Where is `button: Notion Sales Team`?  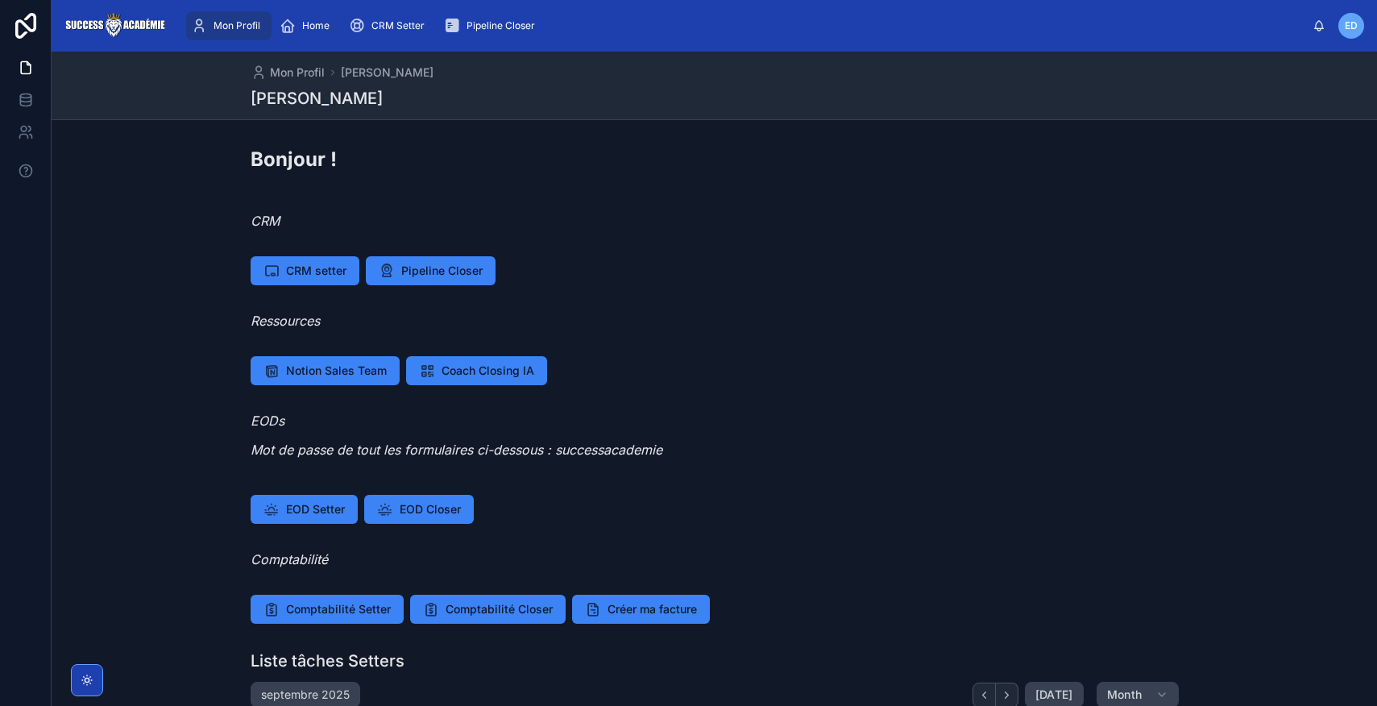
button: Notion Sales Team is located at coordinates (325, 371).